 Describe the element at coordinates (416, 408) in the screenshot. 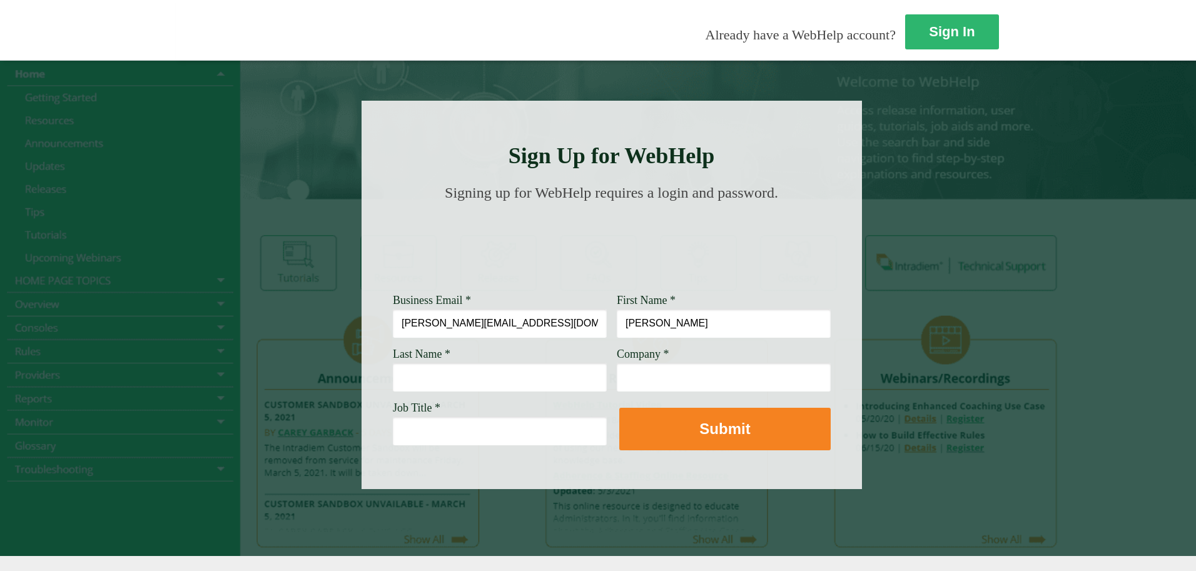

I see `span: Job Title *` at that location.